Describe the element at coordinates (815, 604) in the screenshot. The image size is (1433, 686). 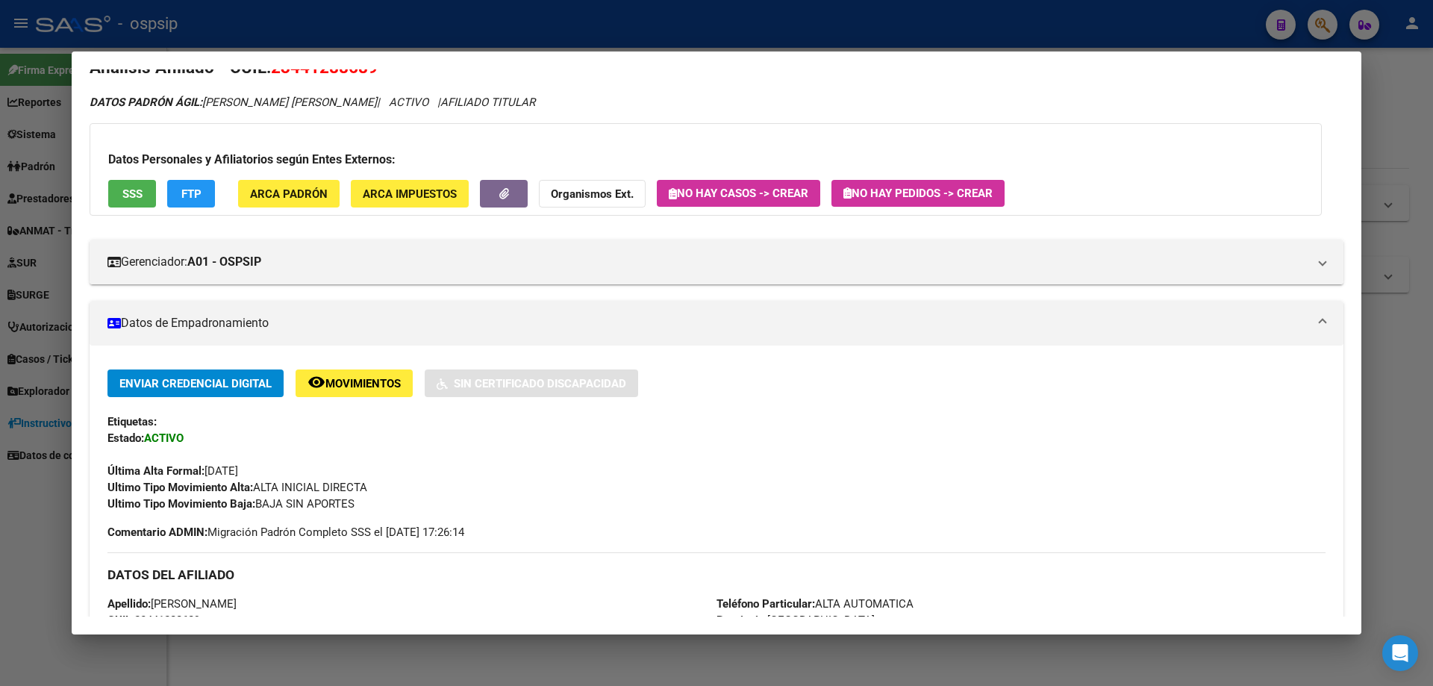
I see `span: ALTA AUTOMATICA` at that location.